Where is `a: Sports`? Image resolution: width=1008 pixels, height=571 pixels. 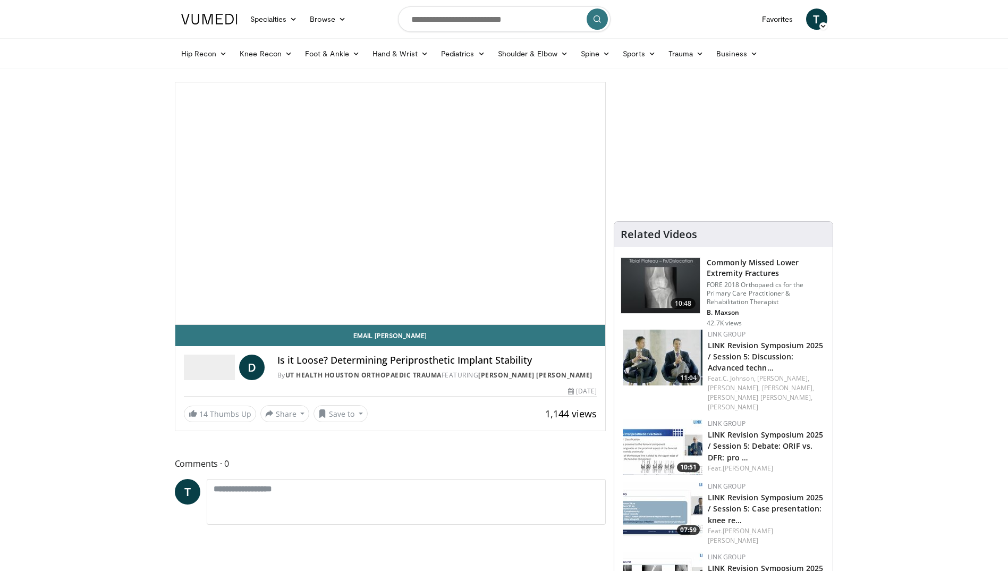 a: Sports is located at coordinates (639, 54).